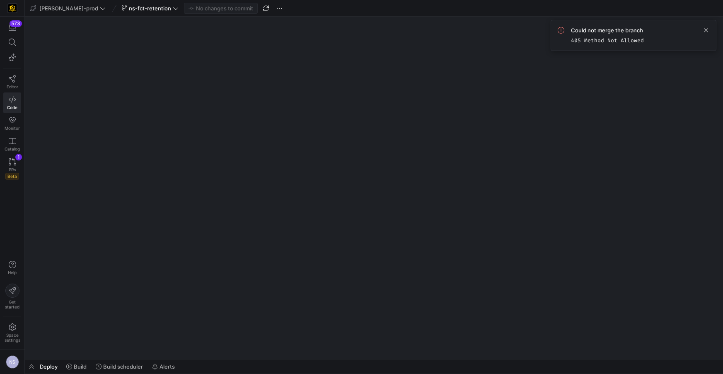 This screenshot has width=723, height=374. Describe the element at coordinates (607, 40) in the screenshot. I see `code: 405 Method Not Allowed` at that location.